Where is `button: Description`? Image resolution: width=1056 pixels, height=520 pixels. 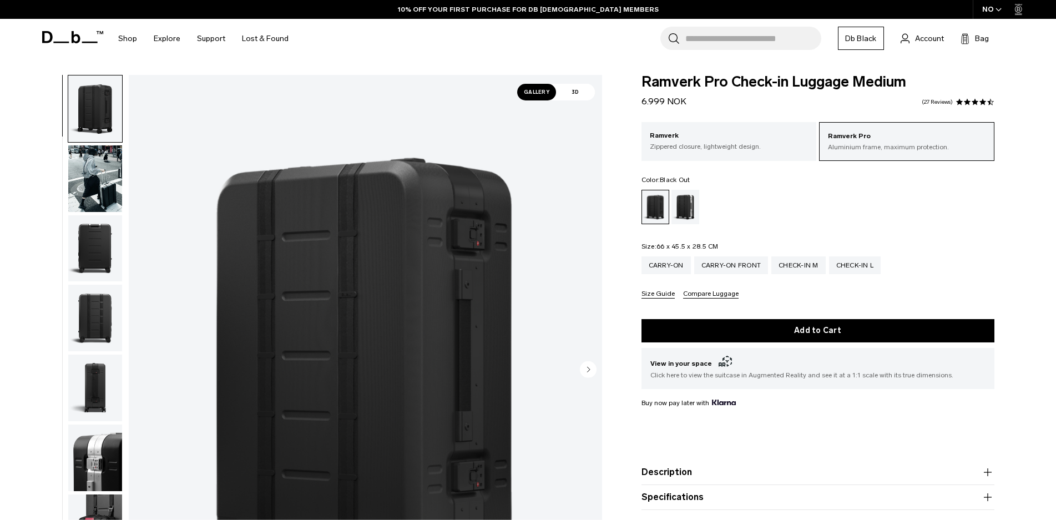 button: Description is located at coordinates (818, 472).